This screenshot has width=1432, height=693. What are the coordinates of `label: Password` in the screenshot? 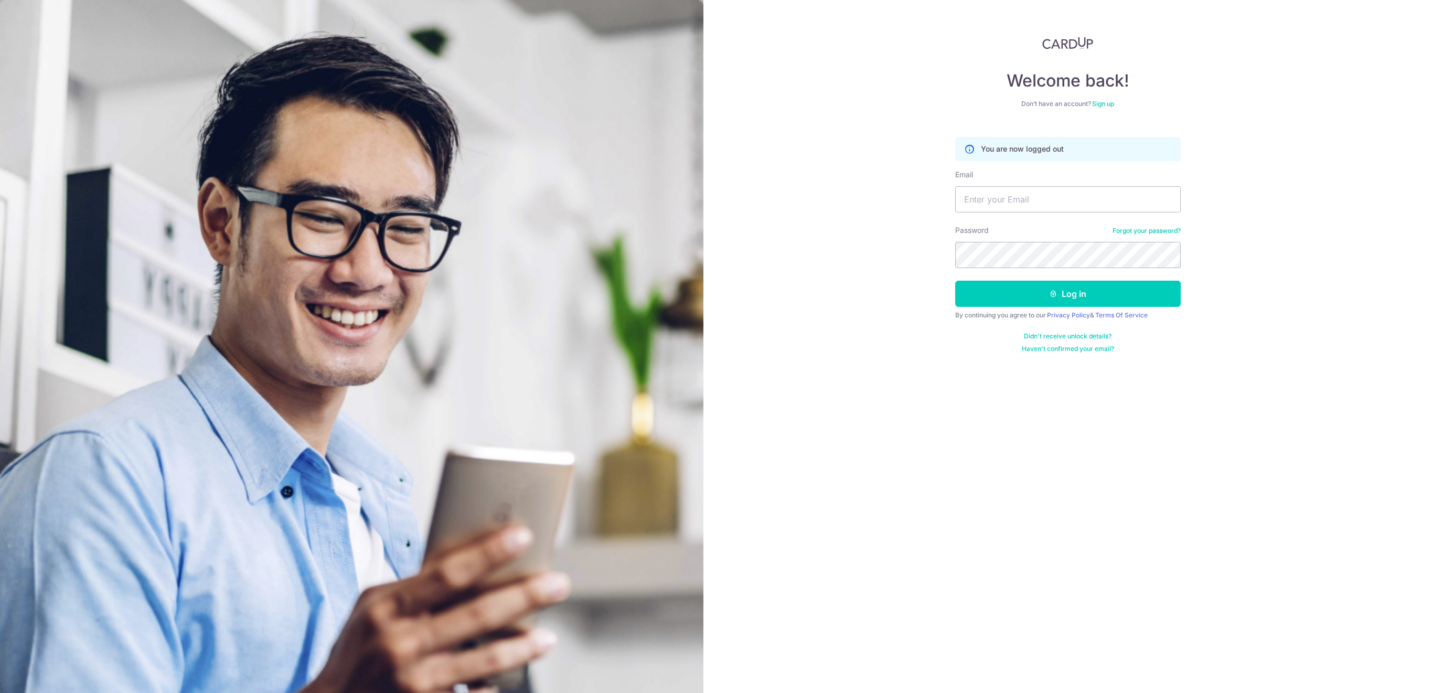 It's located at (972, 230).